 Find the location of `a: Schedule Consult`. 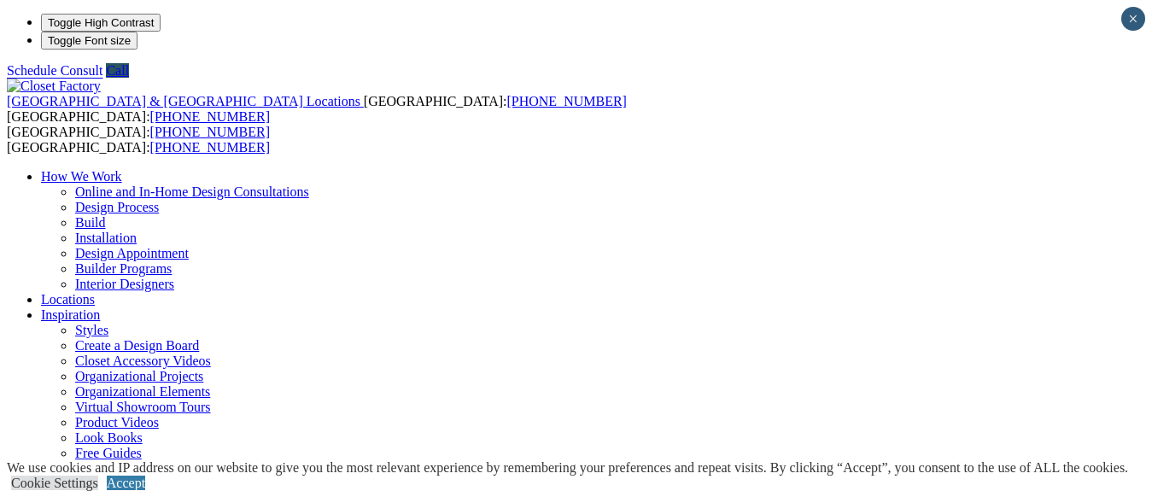

a: Schedule Consult is located at coordinates (55, 70).